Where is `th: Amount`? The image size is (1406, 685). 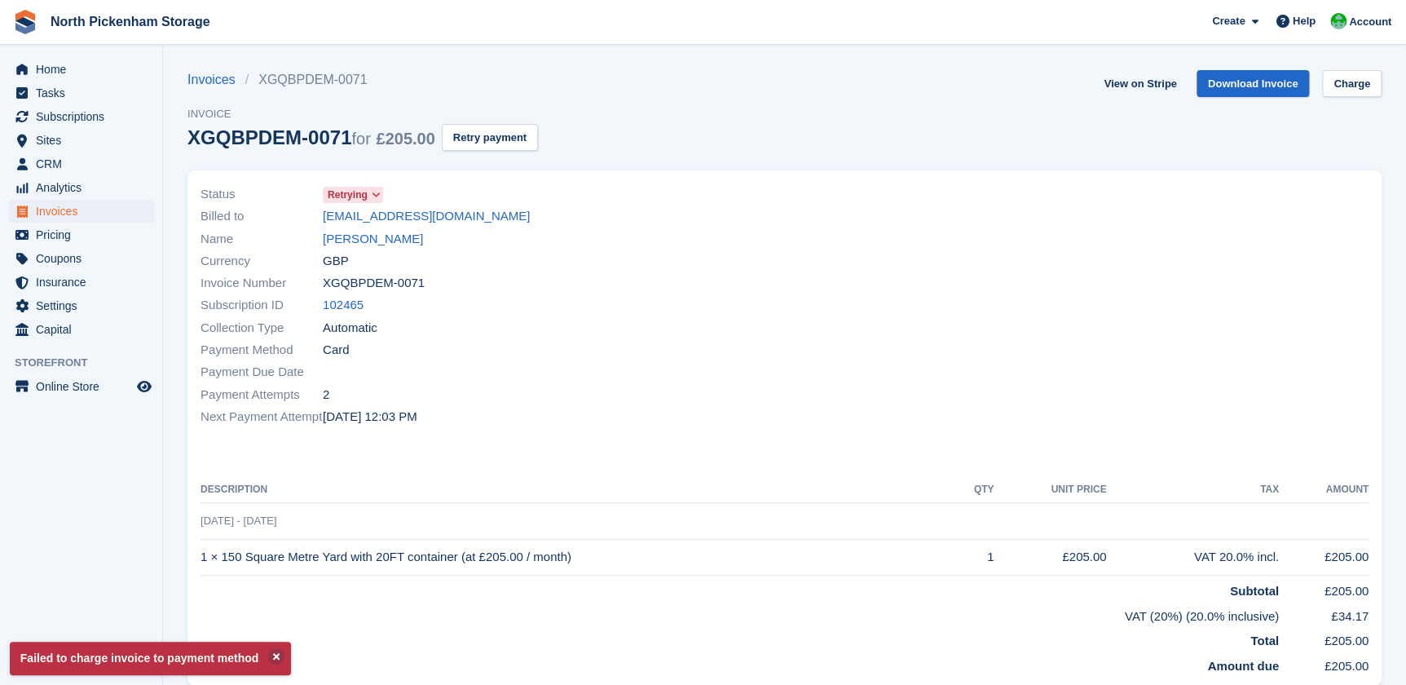
th: Amount is located at coordinates (1324, 490).